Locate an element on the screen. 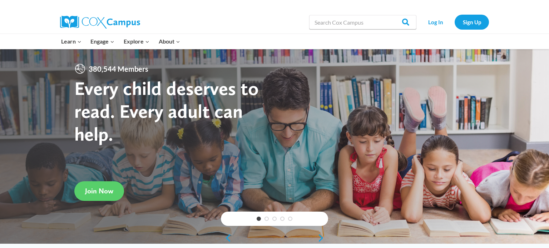 Image resolution: width=549 pixels, height=248 pixels. span: Explore is located at coordinates (136, 41).